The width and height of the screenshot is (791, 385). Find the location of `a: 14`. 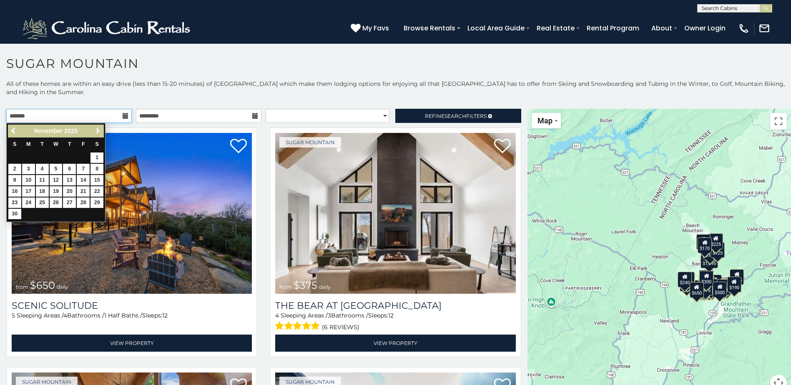

a: 14 is located at coordinates (83, 180).